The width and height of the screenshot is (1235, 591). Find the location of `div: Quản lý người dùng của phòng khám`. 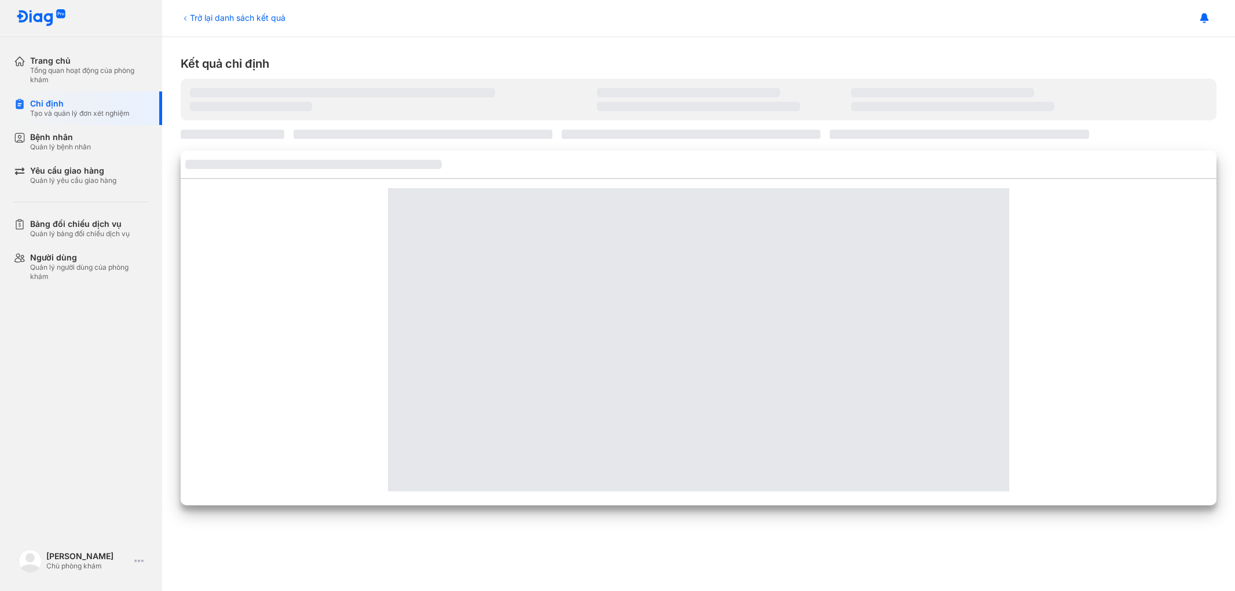

div: Quản lý người dùng của phòng khám is located at coordinates (89, 272).